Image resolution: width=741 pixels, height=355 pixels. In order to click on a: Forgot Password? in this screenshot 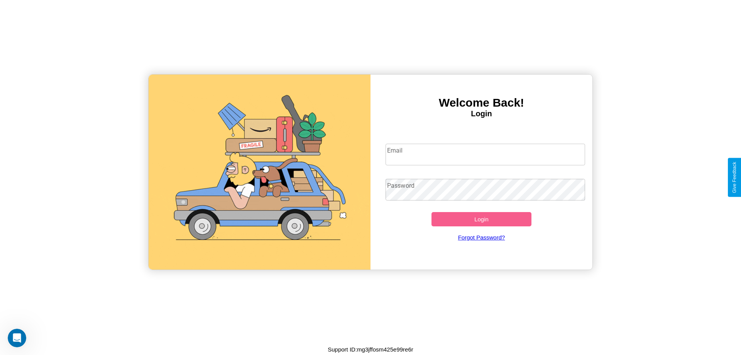, I will do `click(481, 237)`.